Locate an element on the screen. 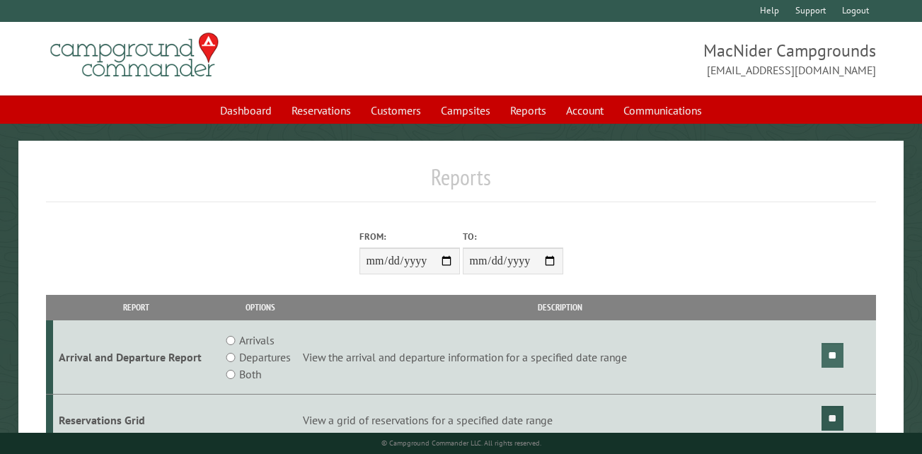  td: View a grid of reservations for a specified date range is located at coordinates (560, 420).